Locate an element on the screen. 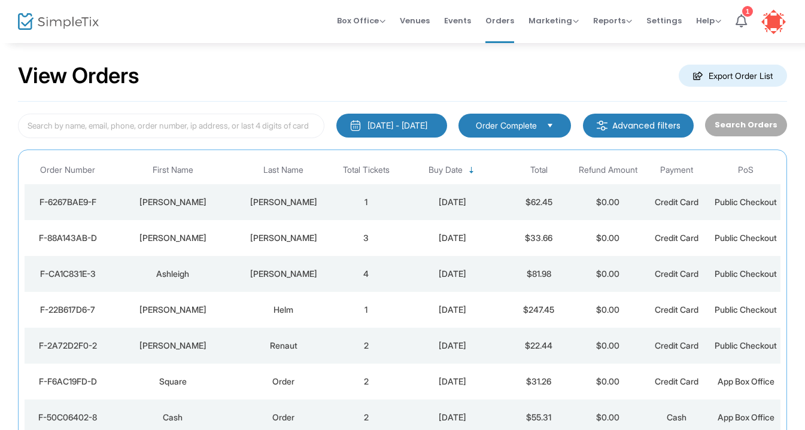  span: Payment is located at coordinates (676, 170).